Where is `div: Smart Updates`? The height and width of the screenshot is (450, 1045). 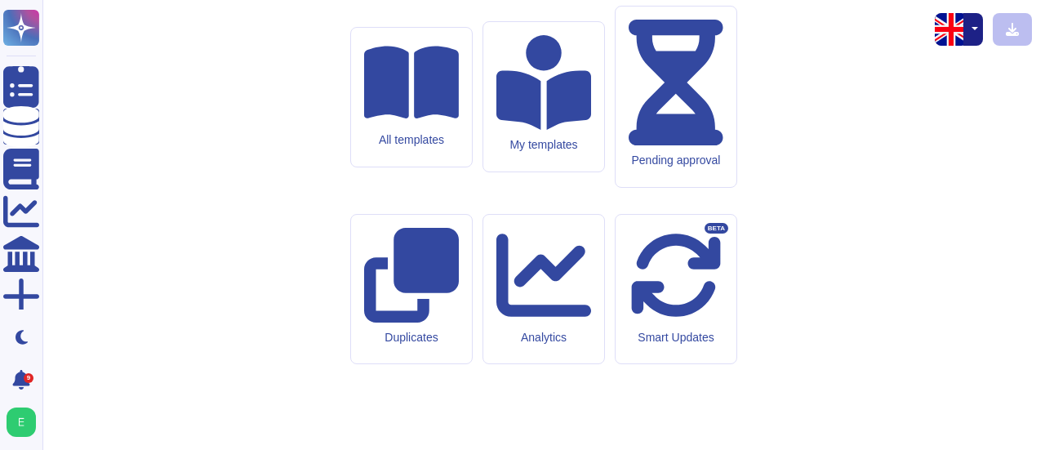
div: Smart Updates is located at coordinates (676, 337).